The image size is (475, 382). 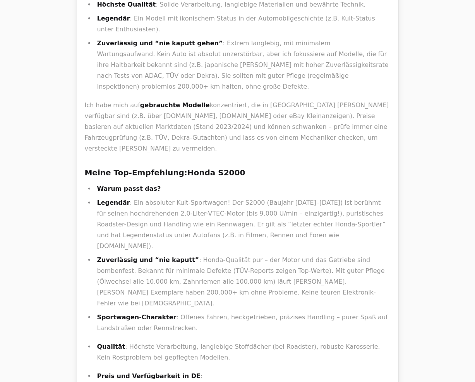 I want to click on strong: Honda S2000, so click(x=217, y=173).